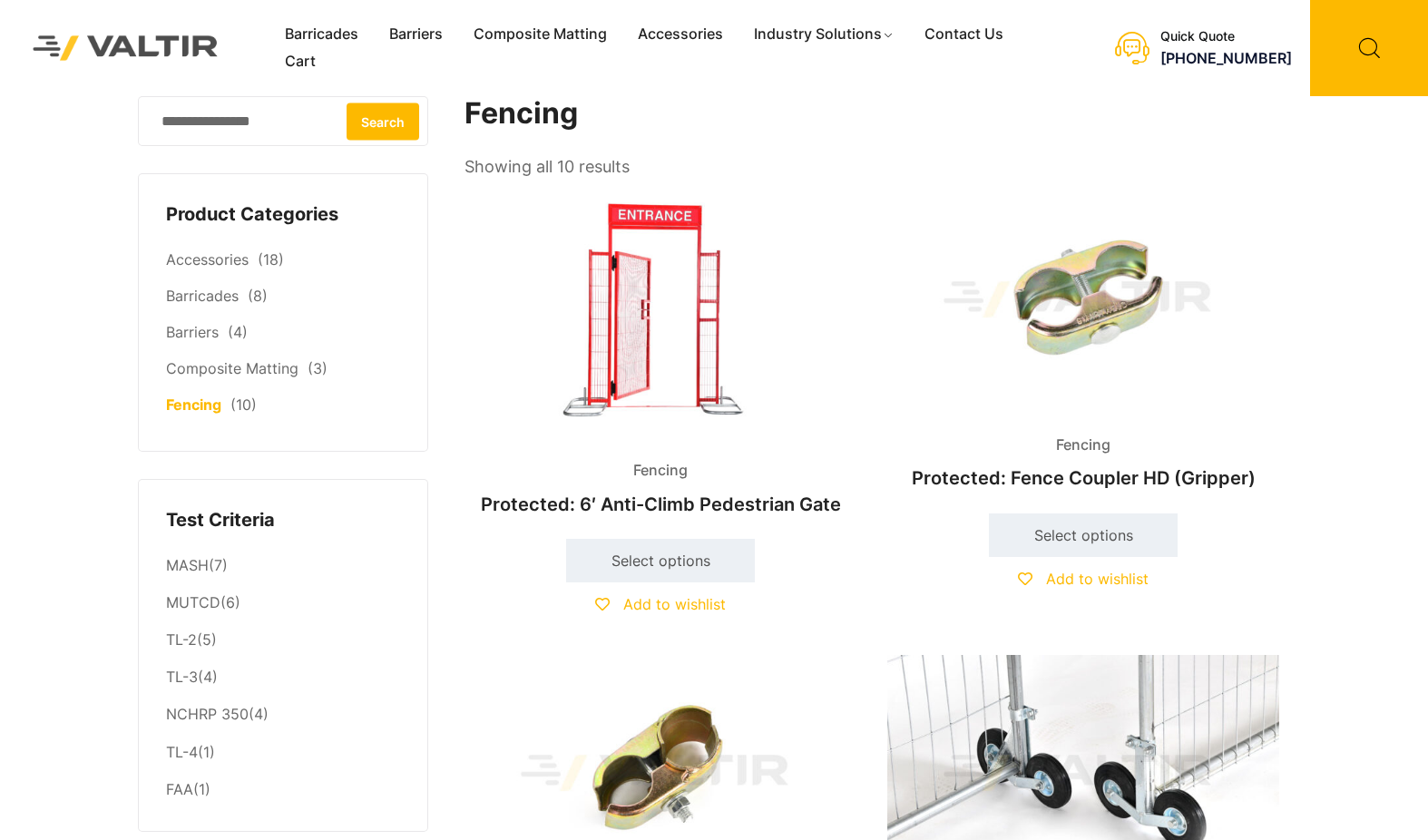  What do you see at coordinates (193, 405) in the screenshot?
I see `a: Fencing` at bounding box center [193, 405].